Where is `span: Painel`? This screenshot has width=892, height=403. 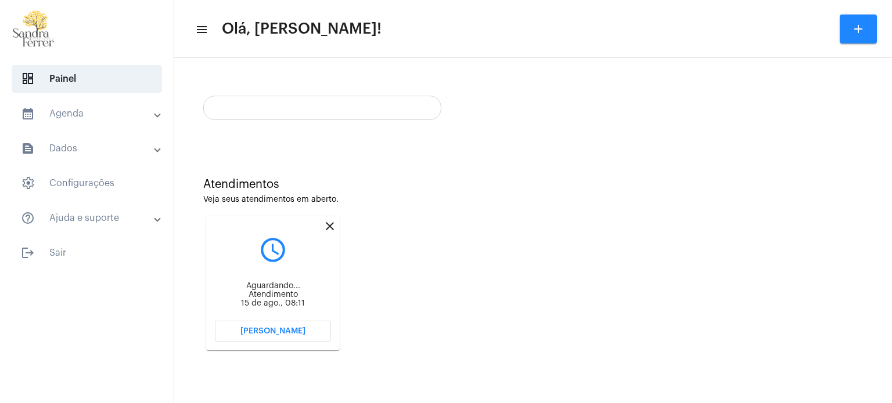
span: Painel is located at coordinates (86, 79).